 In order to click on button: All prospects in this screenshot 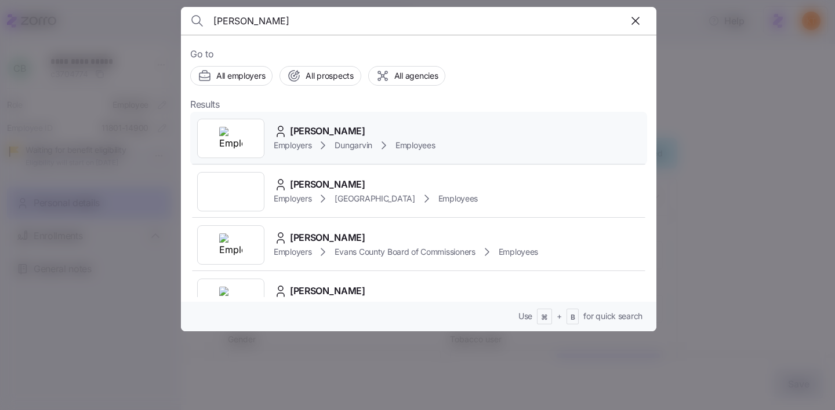, I will do `click(320, 76)`.